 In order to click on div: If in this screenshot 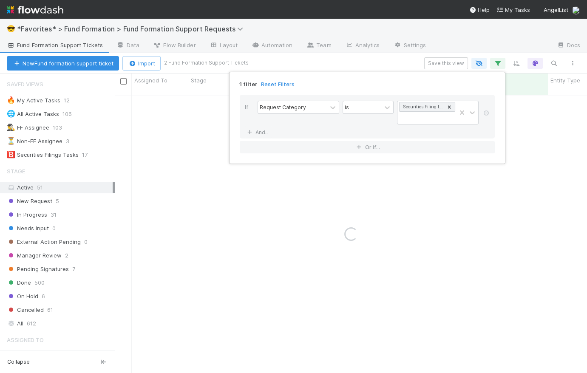, I will do `click(251, 113)`.